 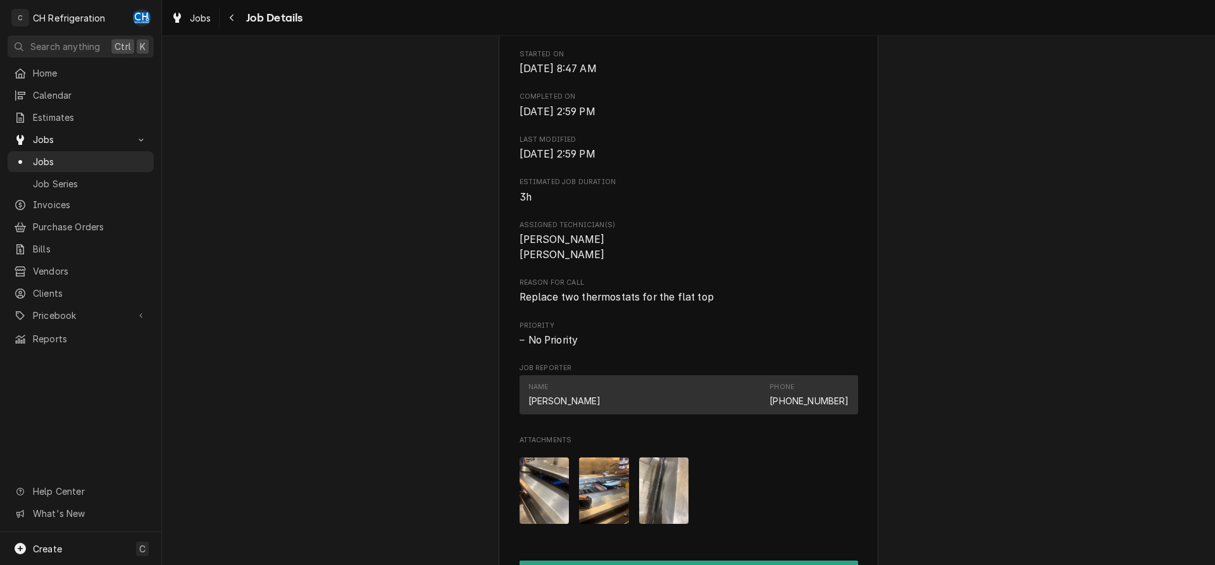 I want to click on span: Calendar, so click(x=90, y=95).